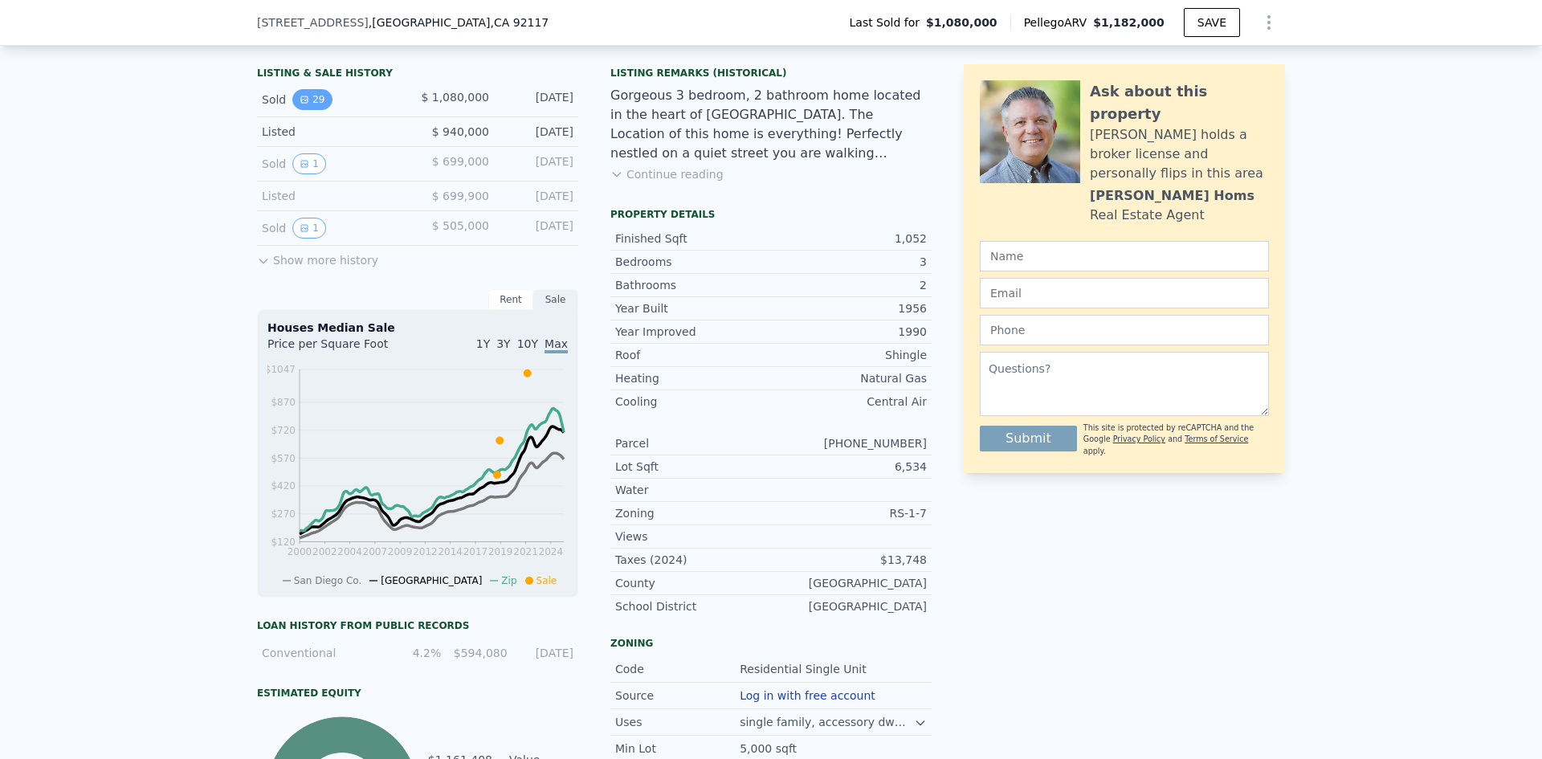  What do you see at coordinates (849, 332) in the screenshot?
I see `div: 1990` at bounding box center [849, 332].